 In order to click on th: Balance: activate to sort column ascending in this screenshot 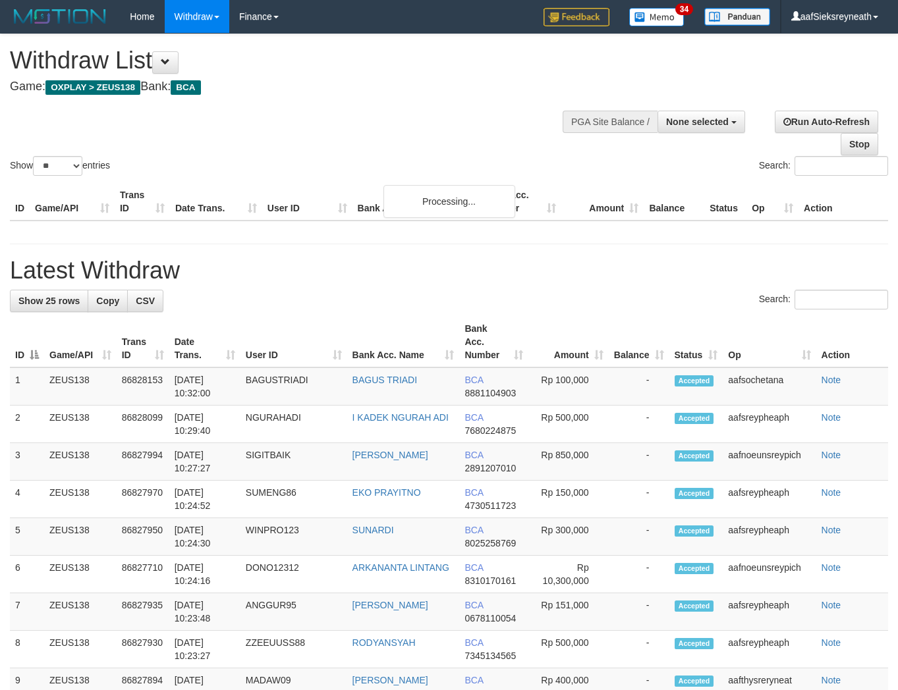, I will do `click(639, 342)`.